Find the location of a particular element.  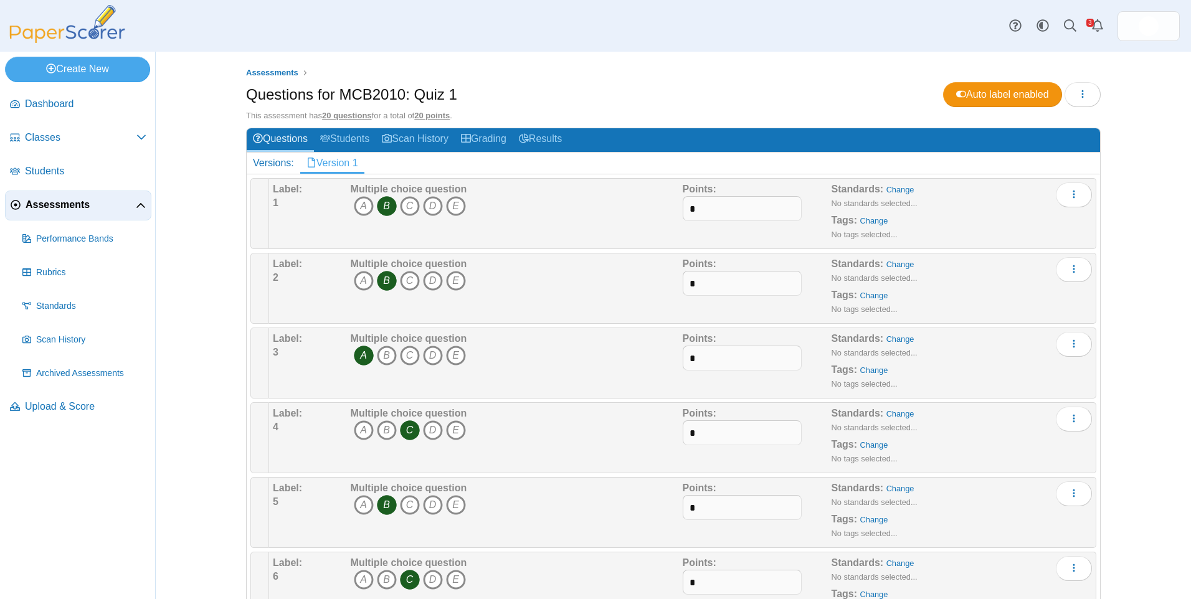

span: Auto label enabled is located at coordinates (1002, 94).